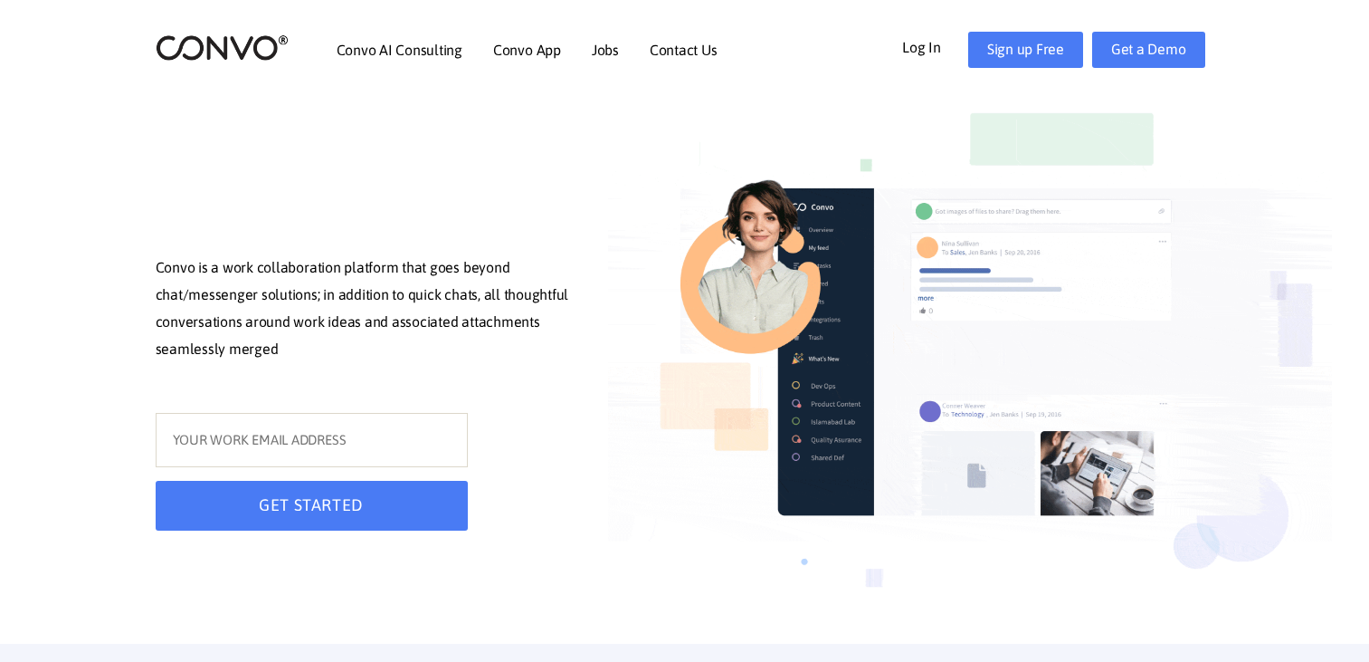 This screenshot has height=662, width=1369. Describe the element at coordinates (399, 50) in the screenshot. I see `a: Convo AI Consulting` at that location.